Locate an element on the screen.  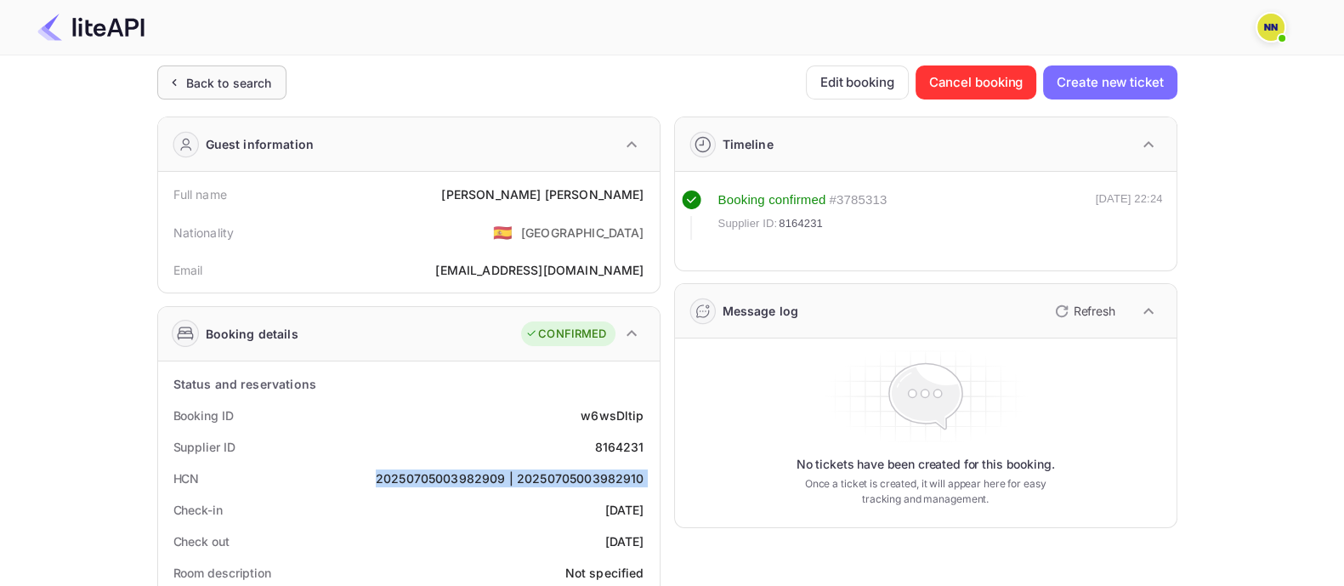
div: HCN is located at coordinates (186, 478).